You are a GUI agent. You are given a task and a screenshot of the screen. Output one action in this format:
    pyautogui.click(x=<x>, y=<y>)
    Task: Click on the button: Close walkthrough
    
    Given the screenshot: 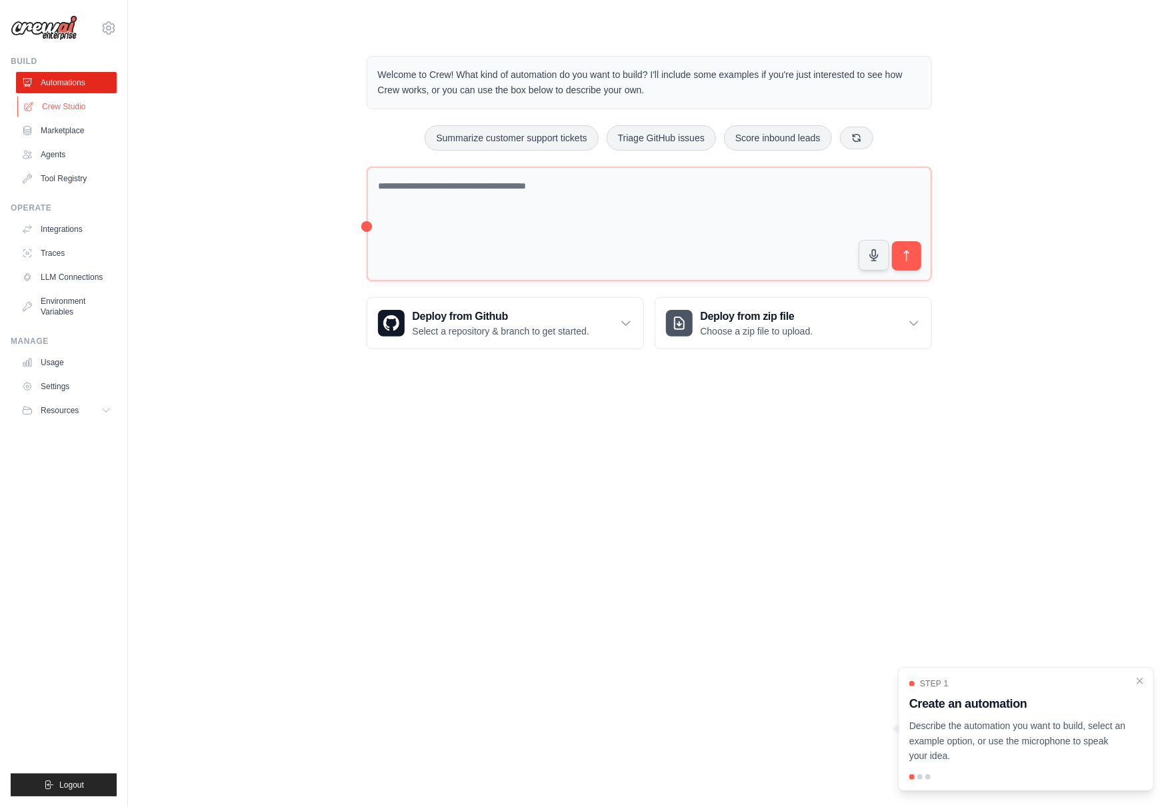 What is the action you would take?
    pyautogui.click(x=1140, y=681)
    